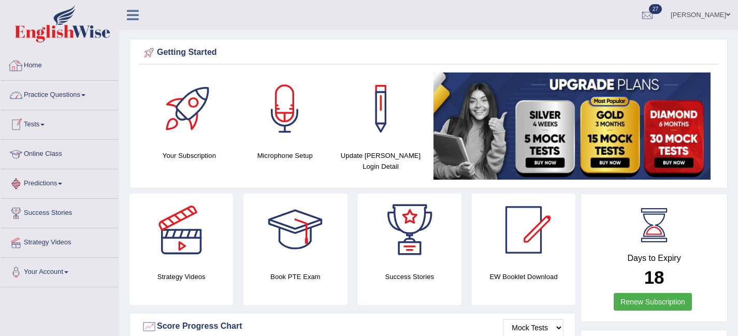  I want to click on a: Home, so click(60, 64).